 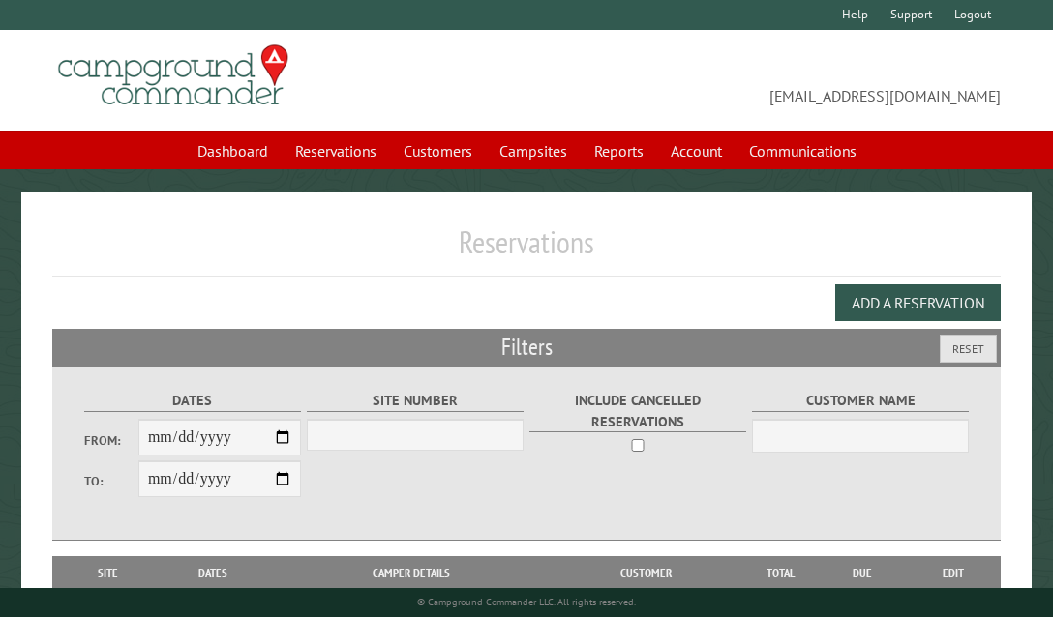 What do you see at coordinates (232, 151) in the screenshot?
I see `a: Dashboard` at bounding box center [232, 151].